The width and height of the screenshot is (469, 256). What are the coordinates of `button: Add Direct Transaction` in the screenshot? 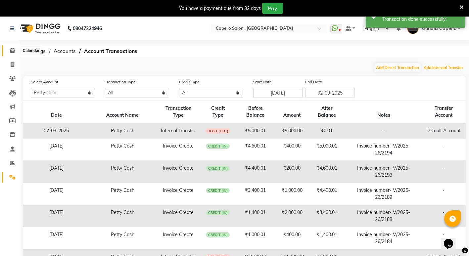 It's located at (397, 68).